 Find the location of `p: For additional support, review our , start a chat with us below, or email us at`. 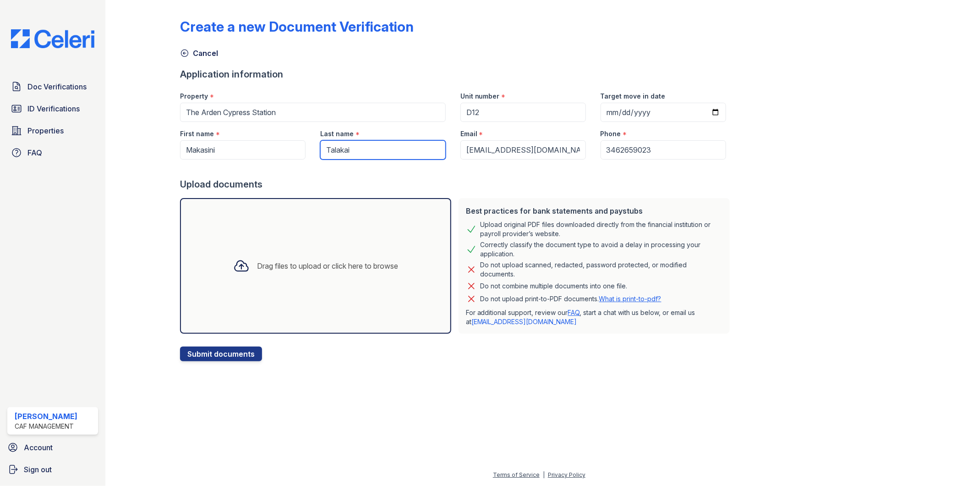

p: For additional support, review our , start a chat with us below, or email us at is located at coordinates (594, 317).